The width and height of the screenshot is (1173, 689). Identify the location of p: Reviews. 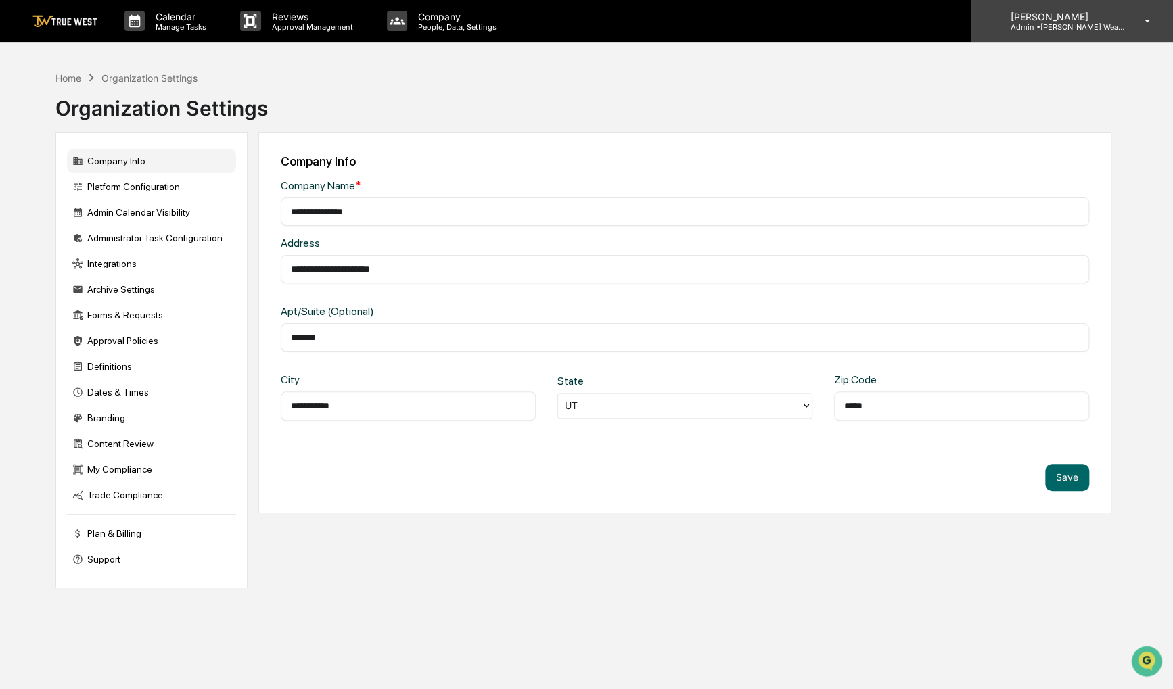
(311, 16).